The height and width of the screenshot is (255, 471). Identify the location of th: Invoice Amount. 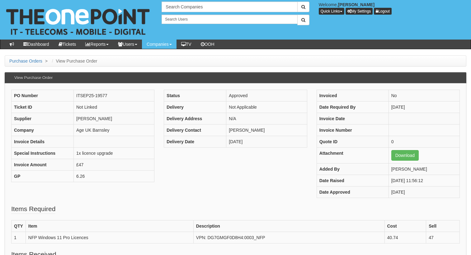
(43, 165).